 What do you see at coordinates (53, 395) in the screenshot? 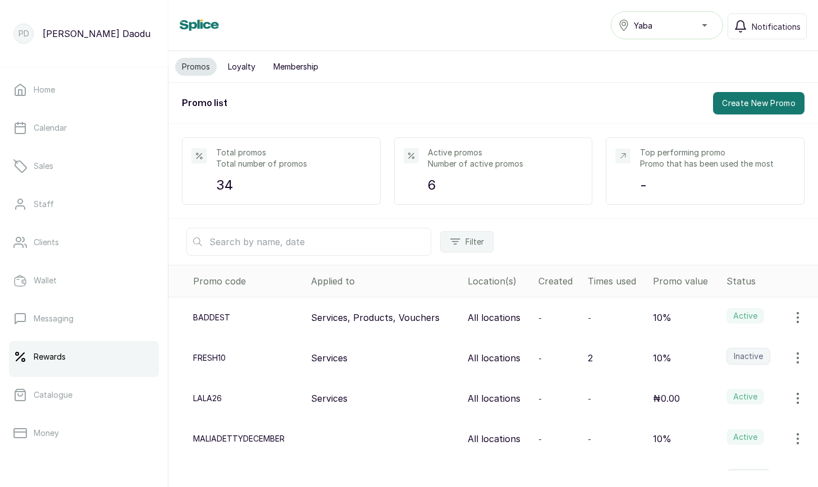
I see `p: Catalogue` at bounding box center [53, 395].